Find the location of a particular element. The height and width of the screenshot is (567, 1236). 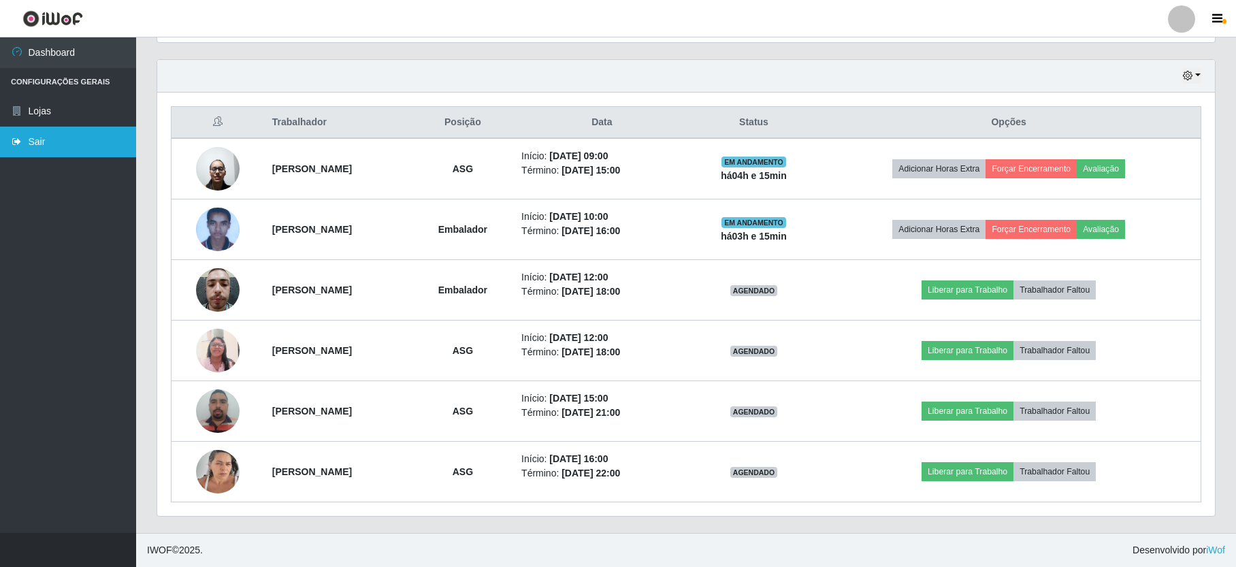

strong: há 04 h e 15 min is located at coordinates (754, 176).